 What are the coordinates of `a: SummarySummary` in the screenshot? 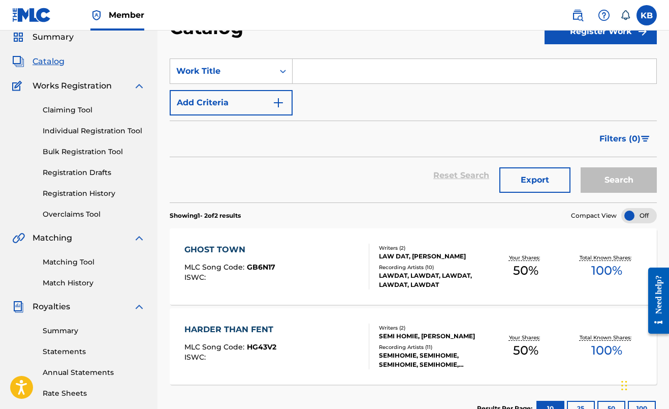 It's located at (43, 37).